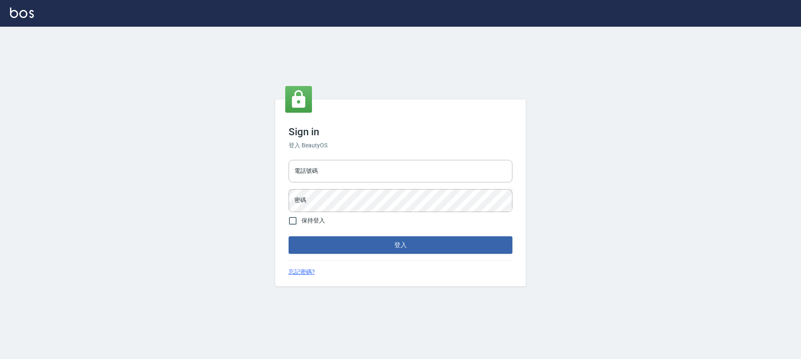  What do you see at coordinates (401, 132) in the screenshot?
I see `h3: Sign in` at bounding box center [401, 132].